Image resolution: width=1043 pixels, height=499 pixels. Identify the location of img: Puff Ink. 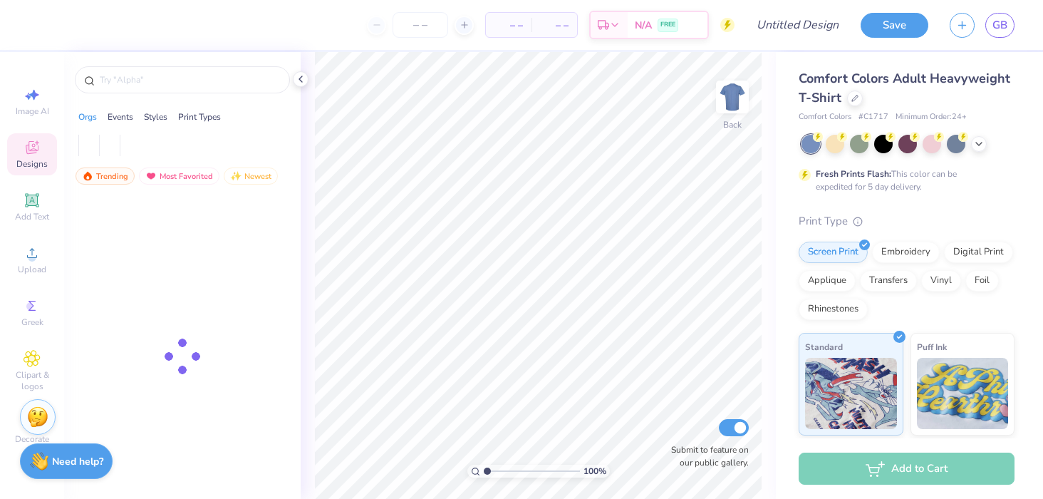
(963, 393).